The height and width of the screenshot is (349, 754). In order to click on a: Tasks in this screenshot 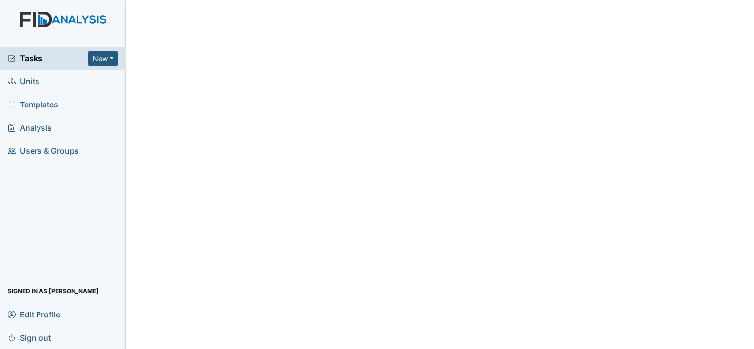, I will do `click(48, 58)`.